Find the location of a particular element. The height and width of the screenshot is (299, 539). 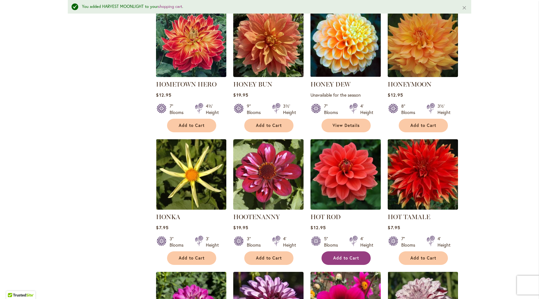

a: Honey Dew is located at coordinates (346, 75).